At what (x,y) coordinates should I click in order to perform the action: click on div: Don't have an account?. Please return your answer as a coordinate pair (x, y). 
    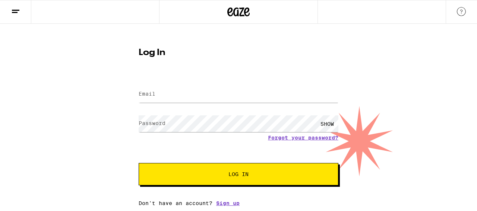
    Looking at the image, I should click on (239, 204).